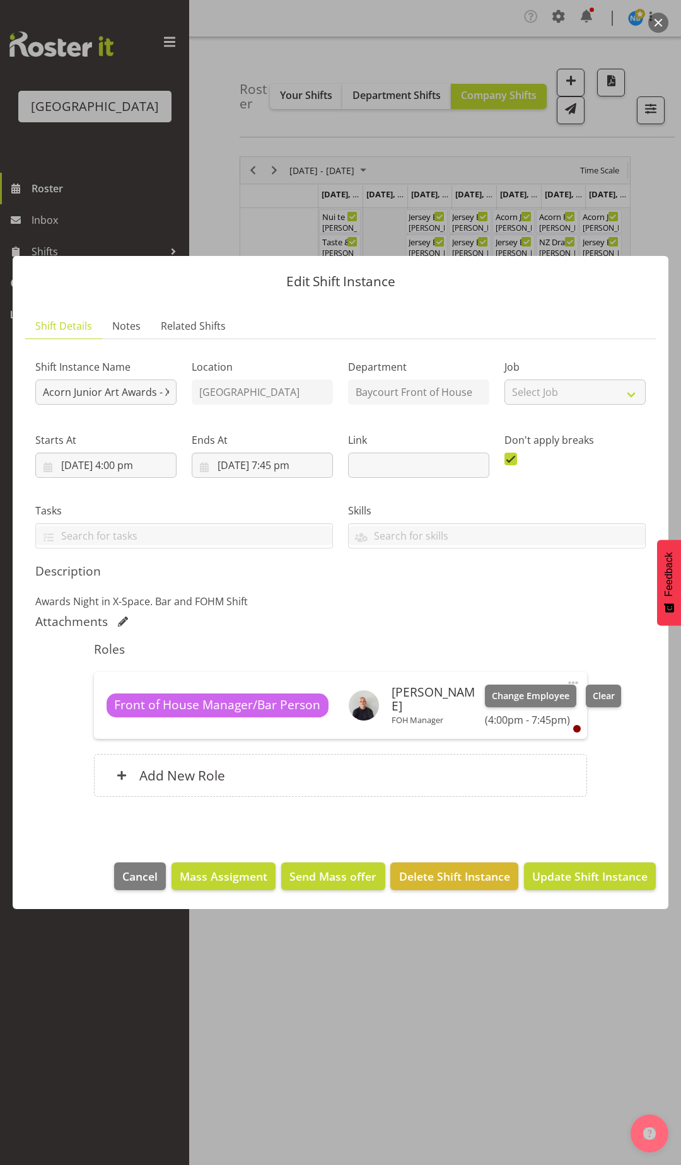 The height and width of the screenshot is (1165, 681). Describe the element at coordinates (340, 649) in the screenshot. I see `h5: Roles` at that location.